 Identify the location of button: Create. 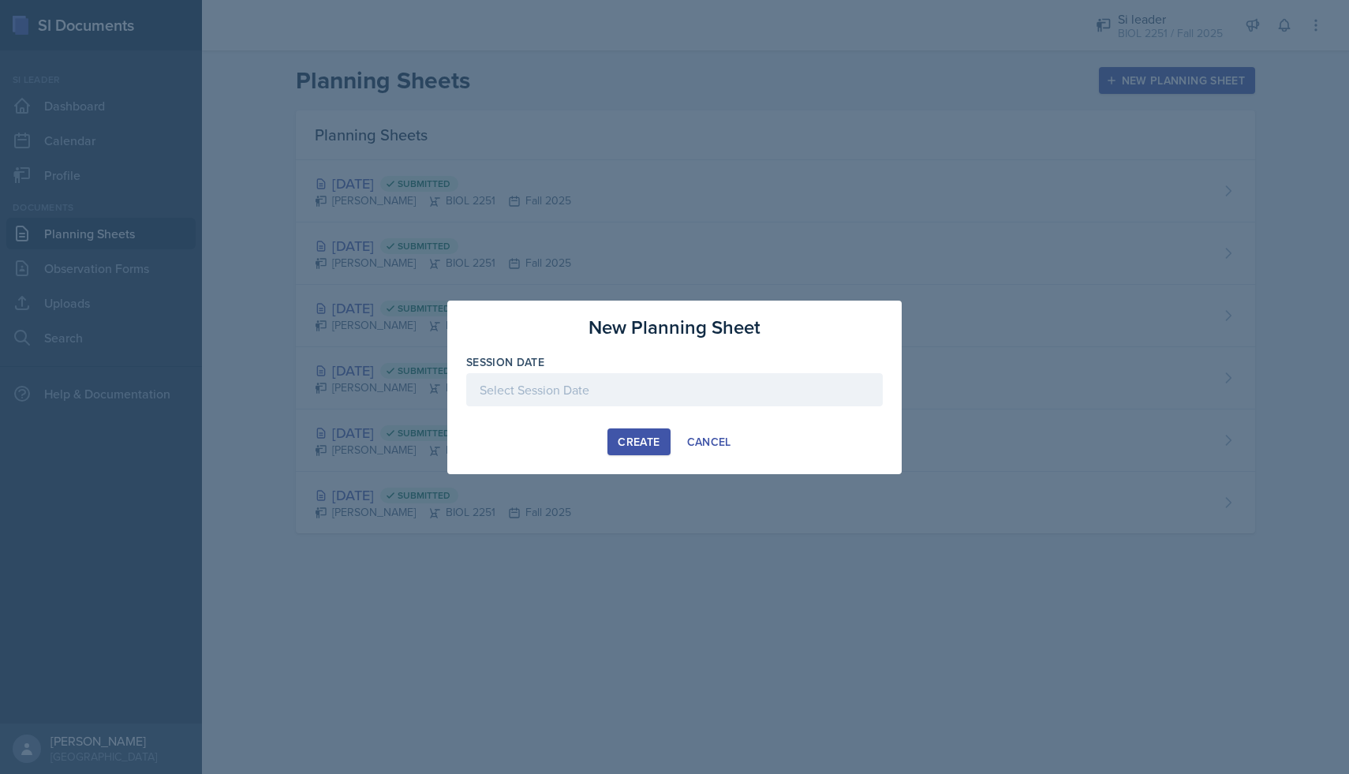
(638, 442).